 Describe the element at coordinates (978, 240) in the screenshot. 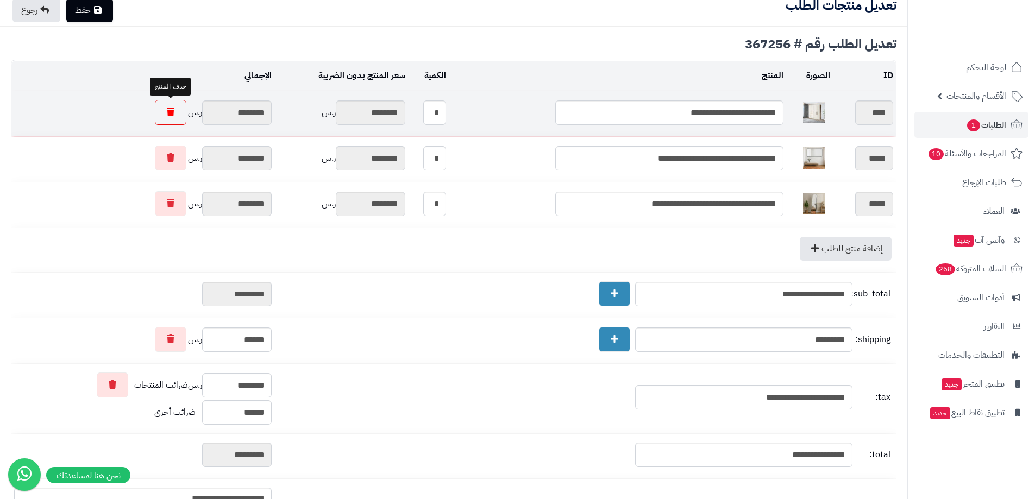

I see `span: وآتس آب` at that location.